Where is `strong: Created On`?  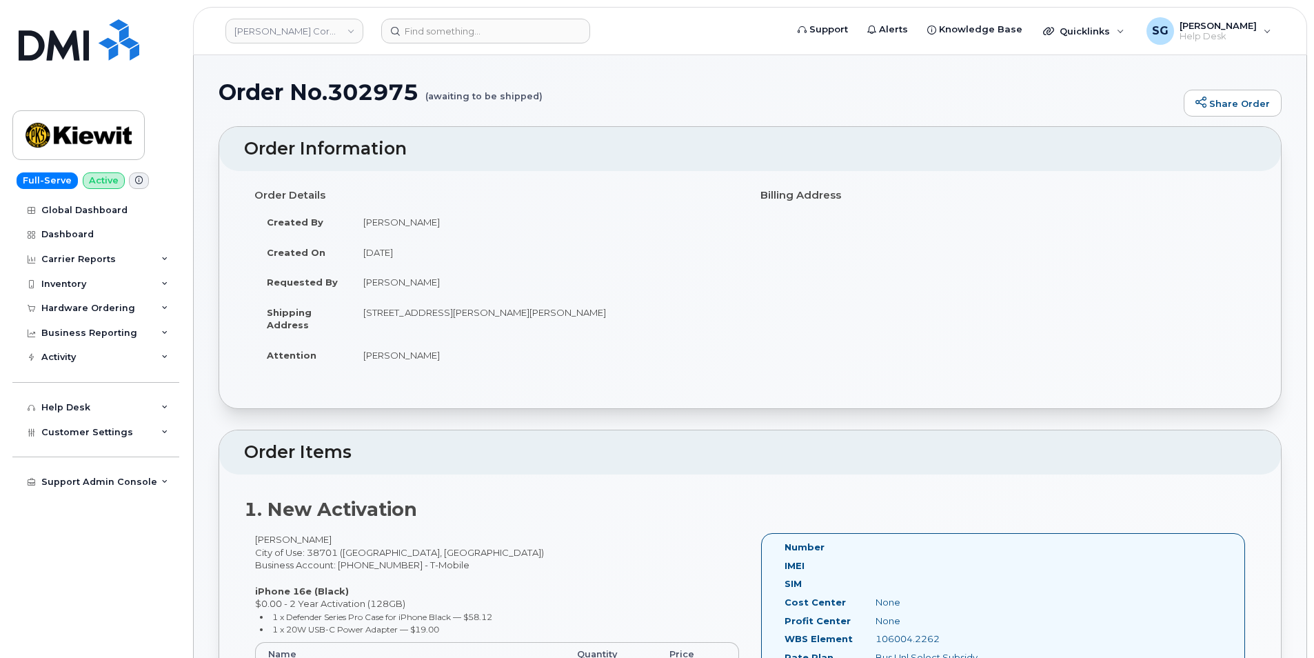 strong: Created On is located at coordinates (296, 252).